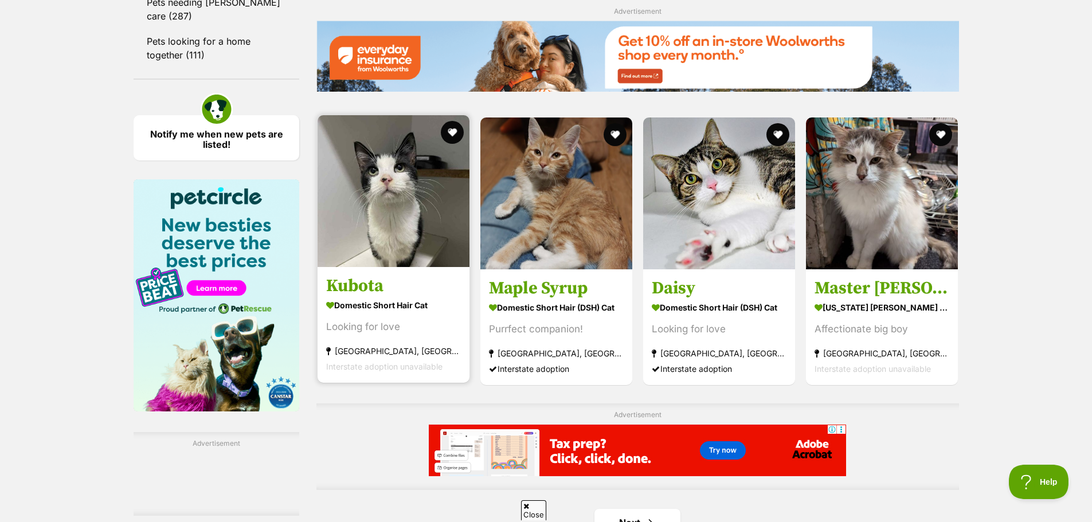 This screenshot has height=522, width=1092. Describe the element at coordinates (556, 193) in the screenshot. I see `img: Maple Syrup - Domestic Short Hair (DSH) Cat` at that location.